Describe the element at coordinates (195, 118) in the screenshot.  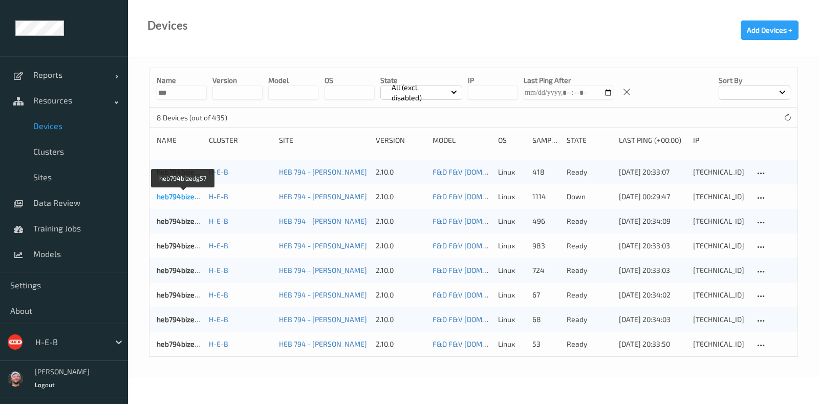
I see `p: 8 Devices (out of 435)` at that location.